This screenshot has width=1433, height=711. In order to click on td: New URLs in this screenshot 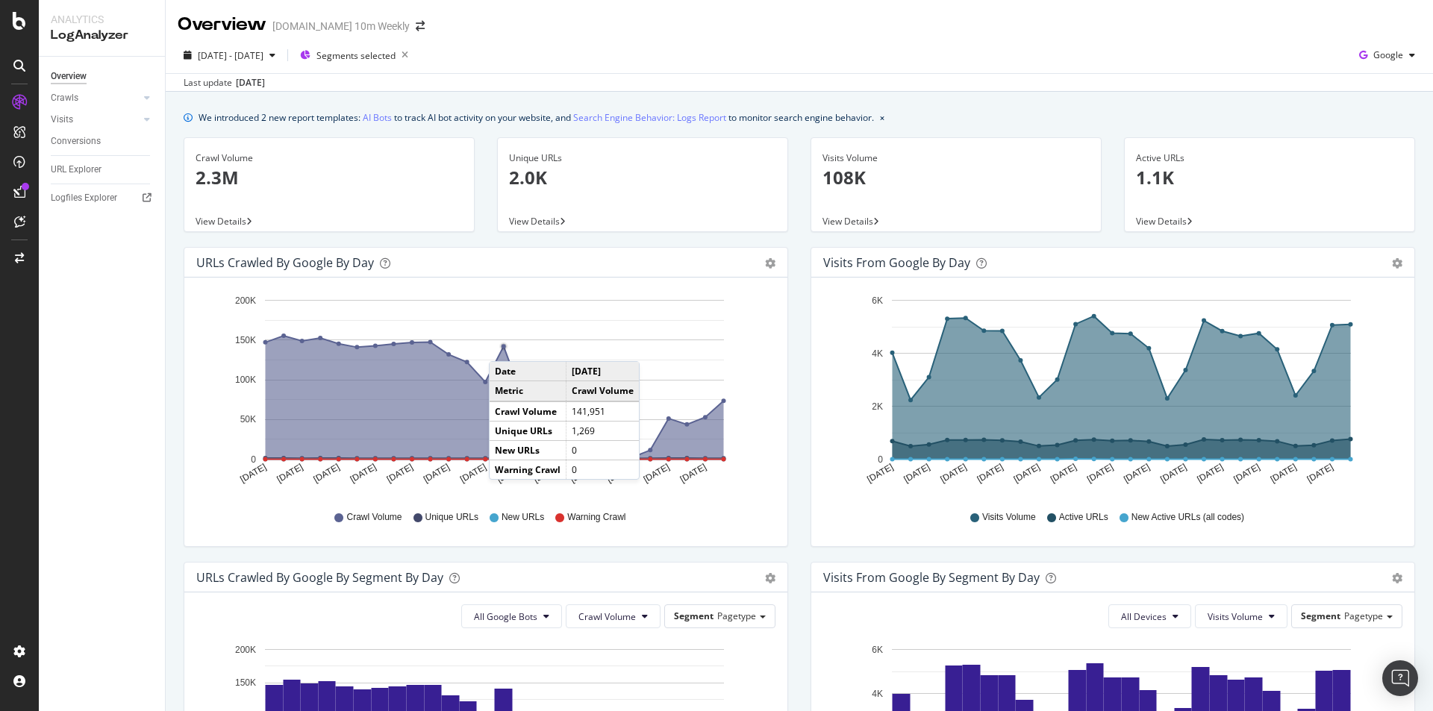, I will do `click(528, 450)`.